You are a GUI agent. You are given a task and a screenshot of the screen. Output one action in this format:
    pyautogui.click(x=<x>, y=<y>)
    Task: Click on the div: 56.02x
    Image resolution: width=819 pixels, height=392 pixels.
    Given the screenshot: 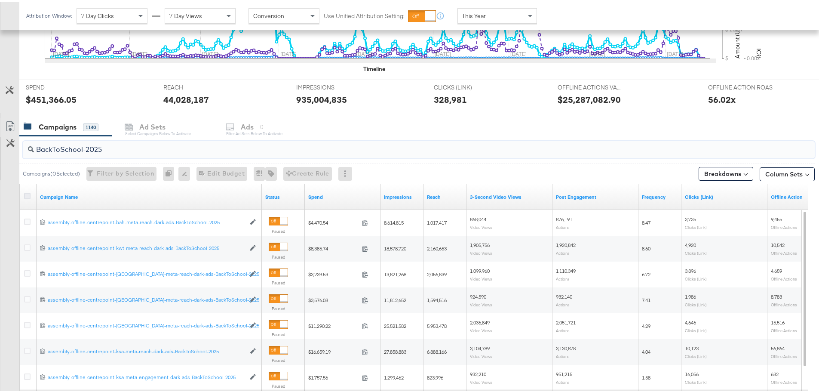 What is the action you would take?
    pyautogui.click(x=722, y=98)
    